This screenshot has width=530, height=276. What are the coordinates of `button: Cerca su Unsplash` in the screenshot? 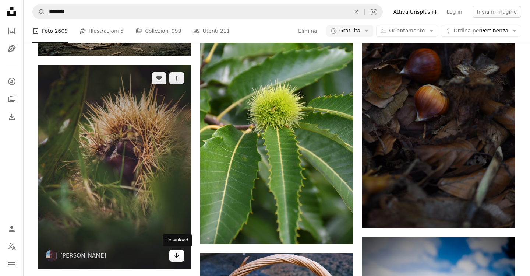 It's located at (39, 12).